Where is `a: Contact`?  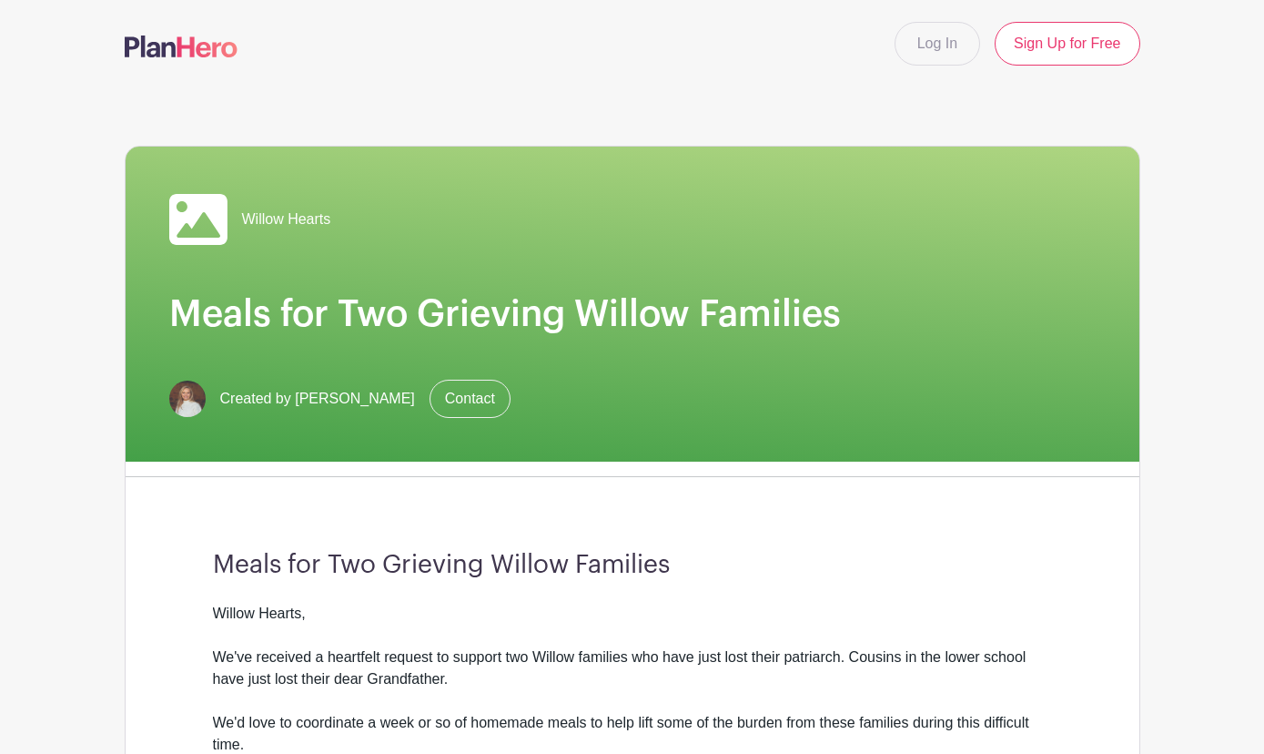 a: Contact is located at coordinates (470, 399).